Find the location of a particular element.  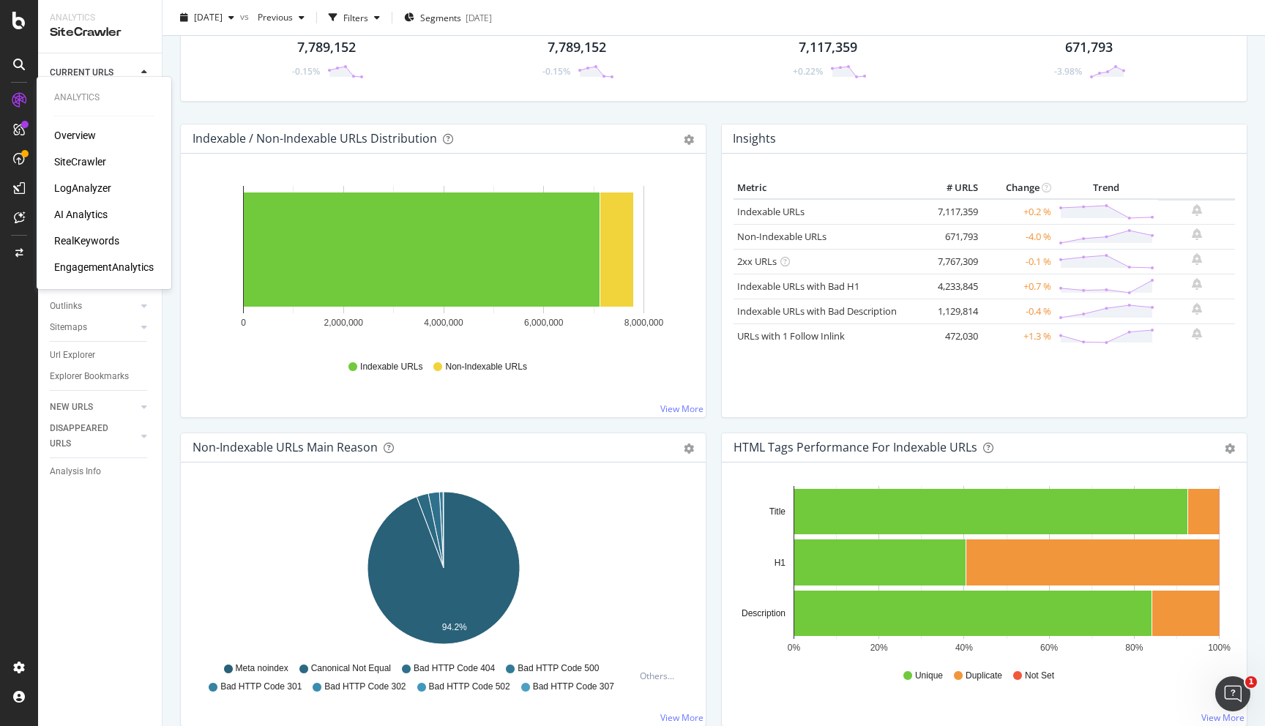

span: 2025 Sep. 29th is located at coordinates (208, 17).